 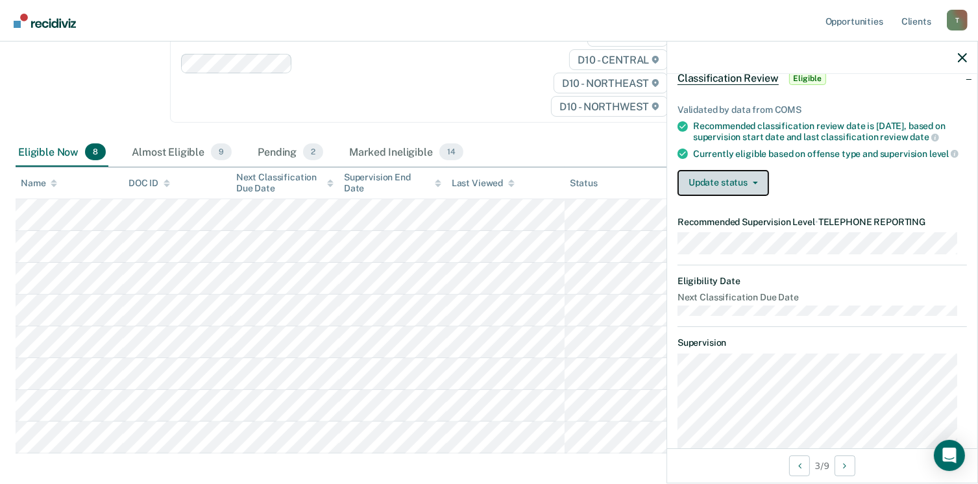 I want to click on span: 9, so click(x=221, y=152).